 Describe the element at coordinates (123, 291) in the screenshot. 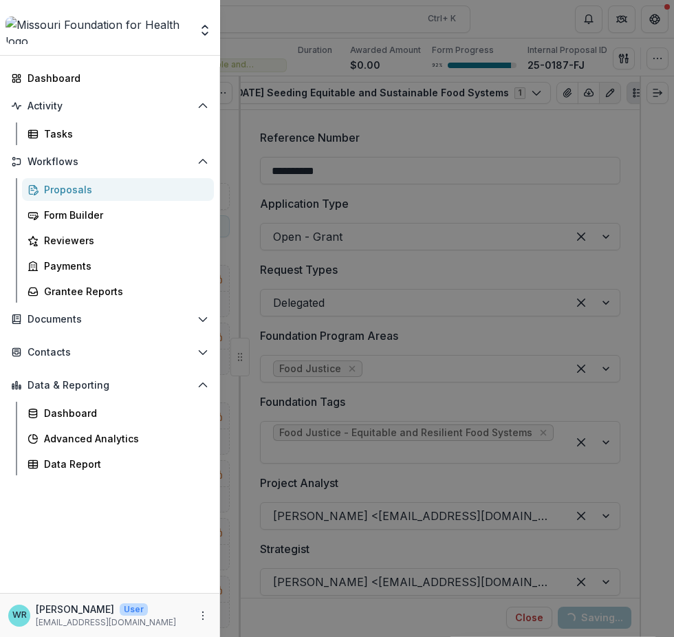

I see `div: Grantee Reports` at that location.